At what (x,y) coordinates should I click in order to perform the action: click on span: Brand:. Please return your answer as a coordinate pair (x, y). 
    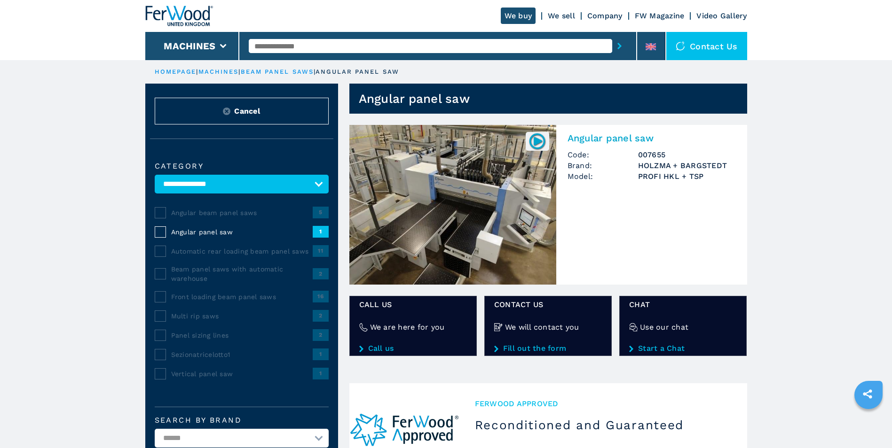
    Looking at the image, I should click on (602, 165).